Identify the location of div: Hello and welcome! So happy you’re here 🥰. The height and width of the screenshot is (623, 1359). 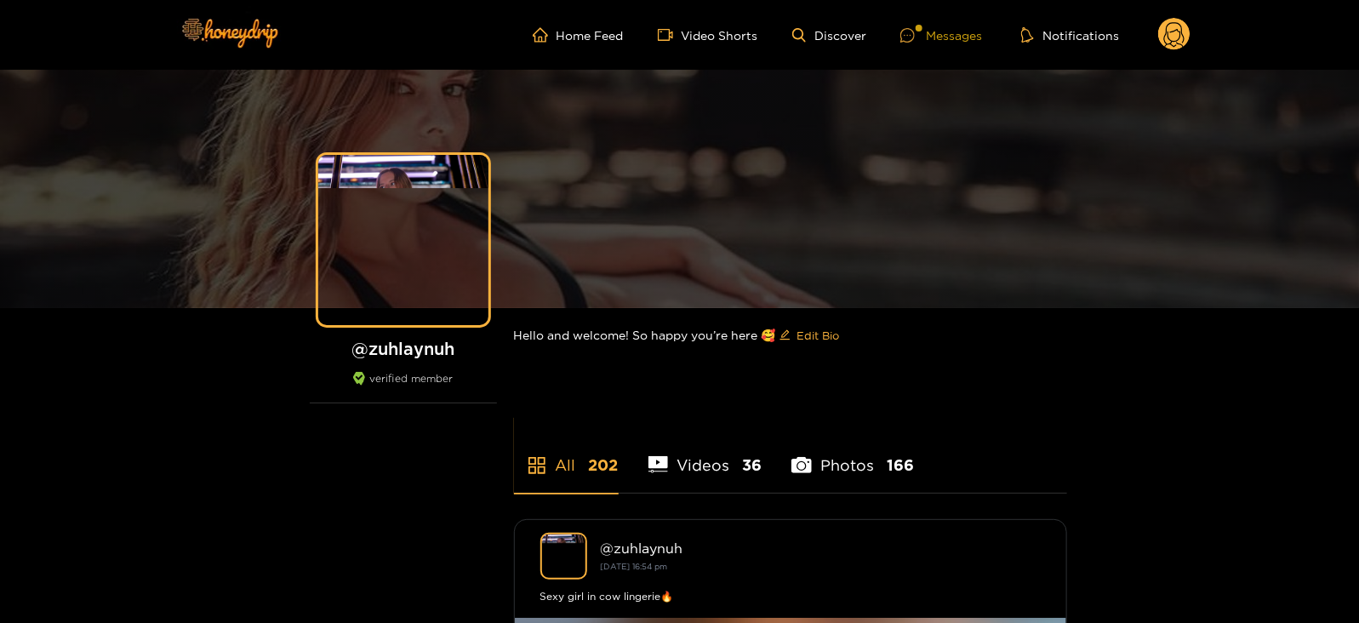
(791, 335).